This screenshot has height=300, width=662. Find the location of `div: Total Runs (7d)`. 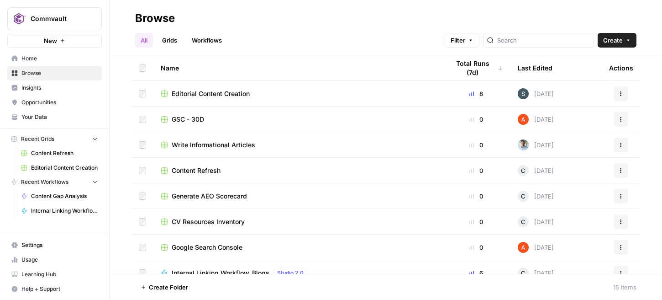

div: Total Runs (7d) is located at coordinates (477, 68).